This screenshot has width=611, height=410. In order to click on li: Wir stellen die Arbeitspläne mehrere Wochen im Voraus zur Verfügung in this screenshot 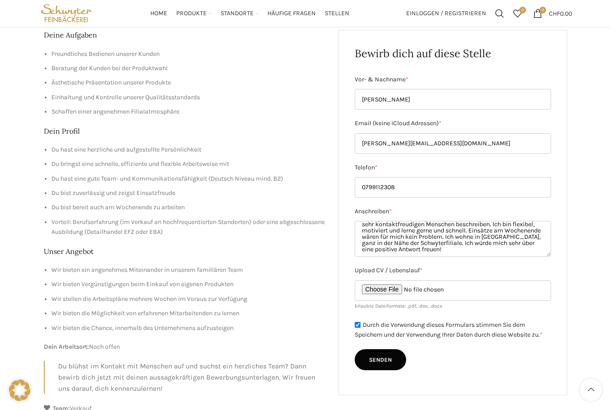, I will do `click(188, 299)`.